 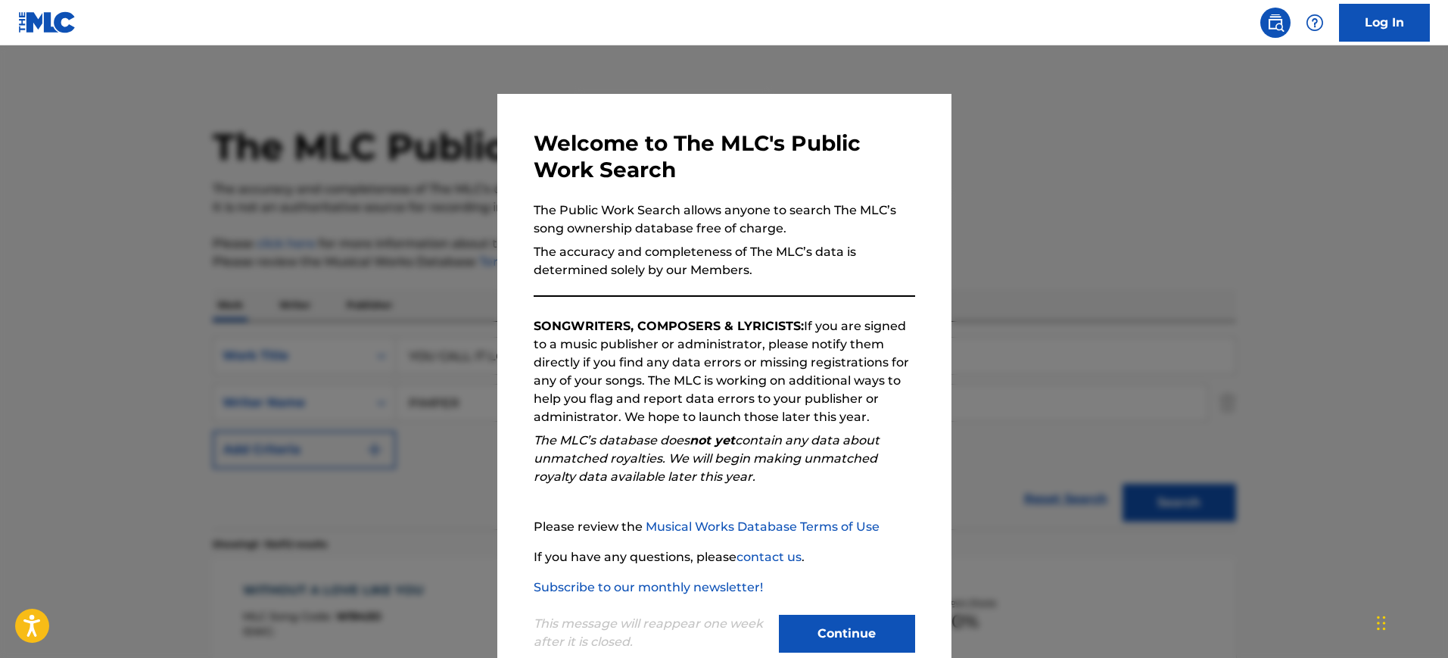 What do you see at coordinates (847, 634) in the screenshot?
I see `button: Continue` at bounding box center [847, 634].